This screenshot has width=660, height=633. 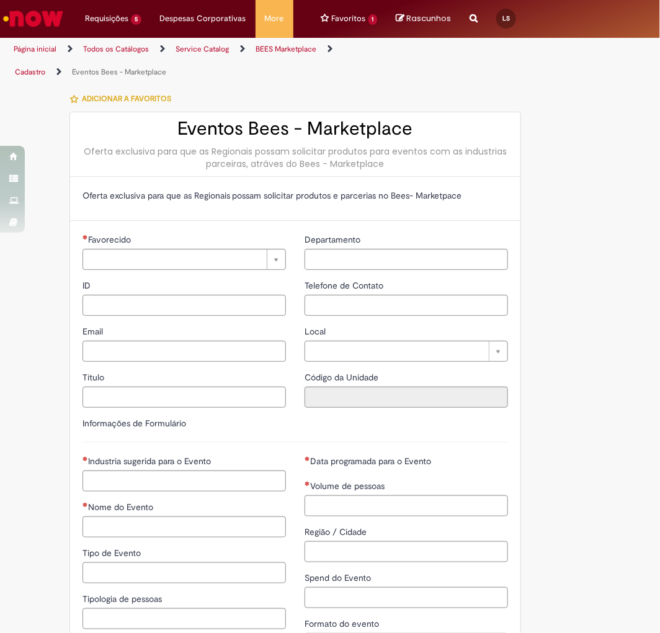 What do you see at coordinates (337, 531) in the screenshot?
I see `span: Região / Cidade` at bounding box center [337, 531].